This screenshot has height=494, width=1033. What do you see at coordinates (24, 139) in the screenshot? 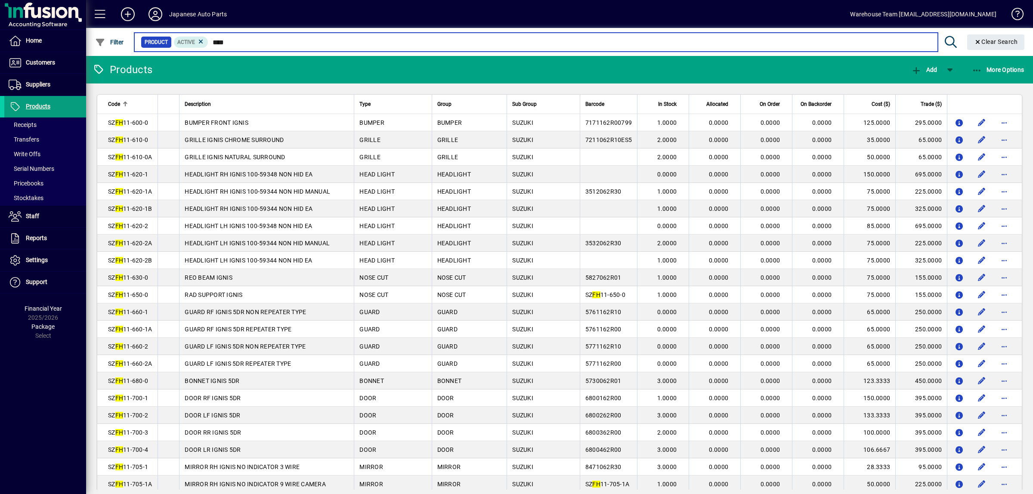
I see `span: Transfers` at bounding box center [24, 139].